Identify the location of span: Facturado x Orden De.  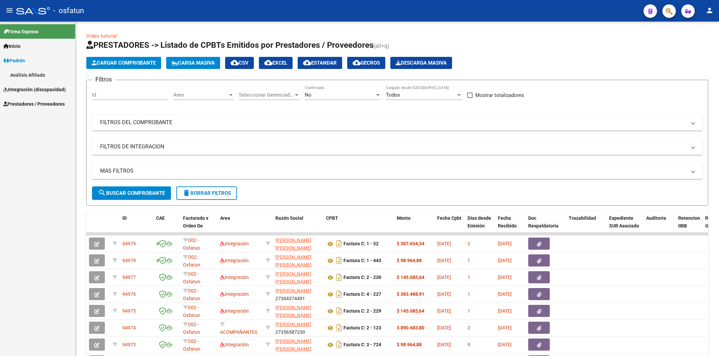
(195, 222).